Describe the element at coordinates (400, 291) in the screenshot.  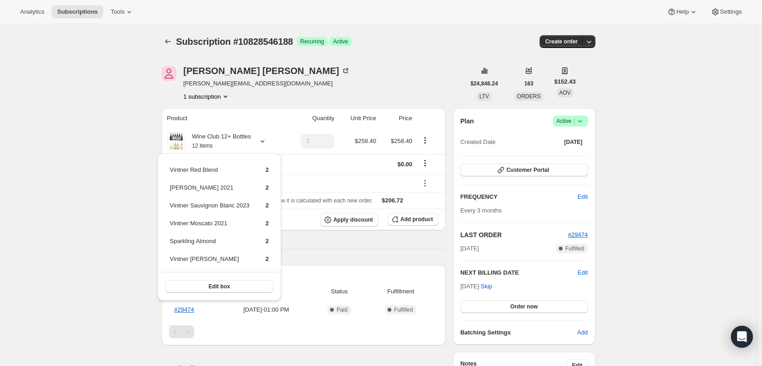
I see `span: Fulfillment` at that location.